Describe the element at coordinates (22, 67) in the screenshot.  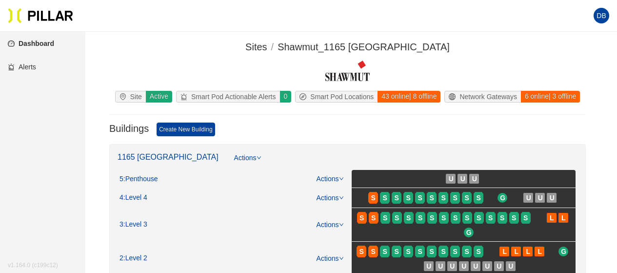
I see `a: alertAlerts` at that location.